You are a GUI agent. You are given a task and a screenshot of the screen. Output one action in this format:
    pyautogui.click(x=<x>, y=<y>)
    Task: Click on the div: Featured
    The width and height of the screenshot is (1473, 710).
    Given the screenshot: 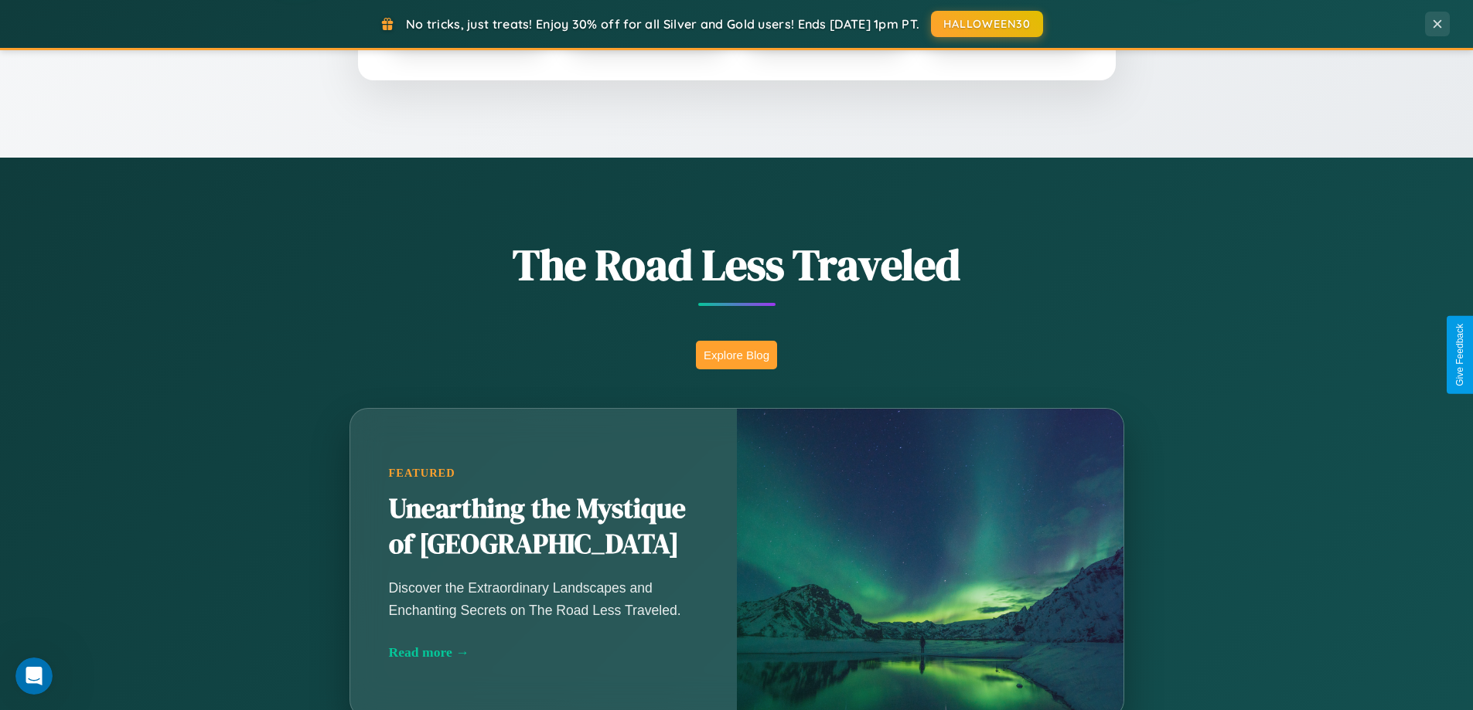 What is the action you would take?
    pyautogui.click(x=543, y=473)
    